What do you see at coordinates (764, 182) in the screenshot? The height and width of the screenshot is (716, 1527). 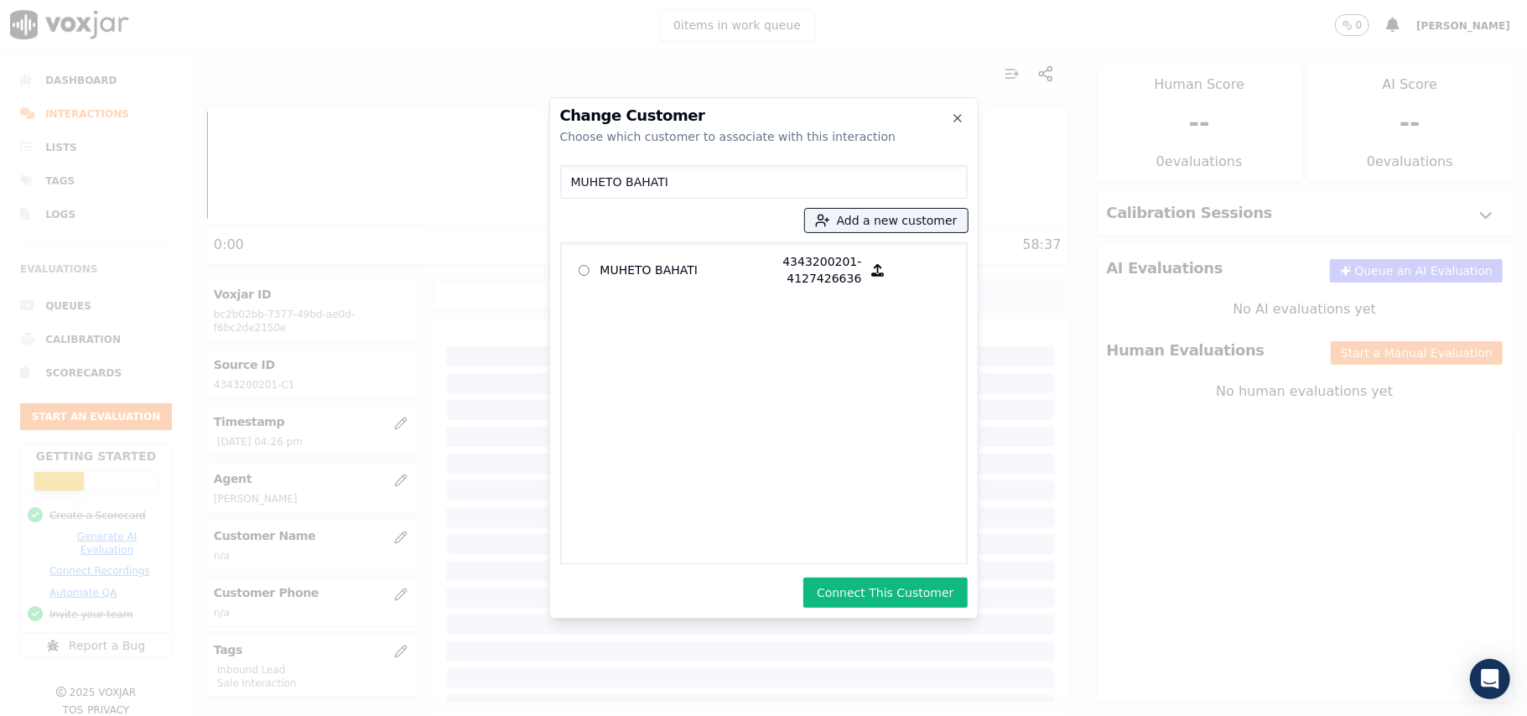 I see `input: Search Customers` at bounding box center [764, 182].